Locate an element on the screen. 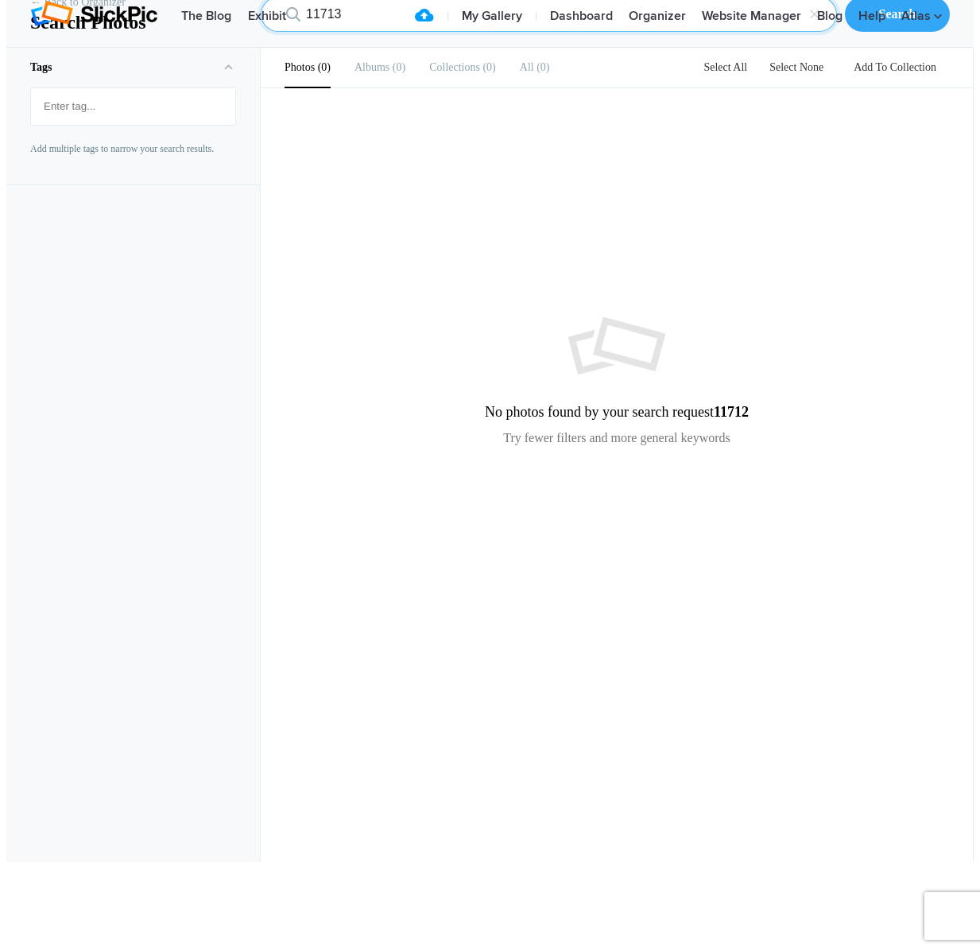 The height and width of the screenshot is (951, 980). b: Tags is located at coordinates (41, 67).